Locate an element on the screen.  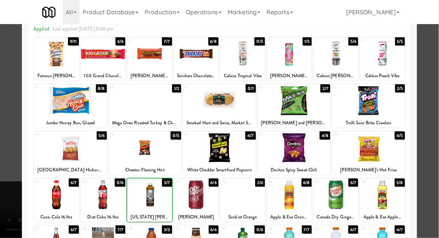
img: Micromart is located at coordinates (49, 12).